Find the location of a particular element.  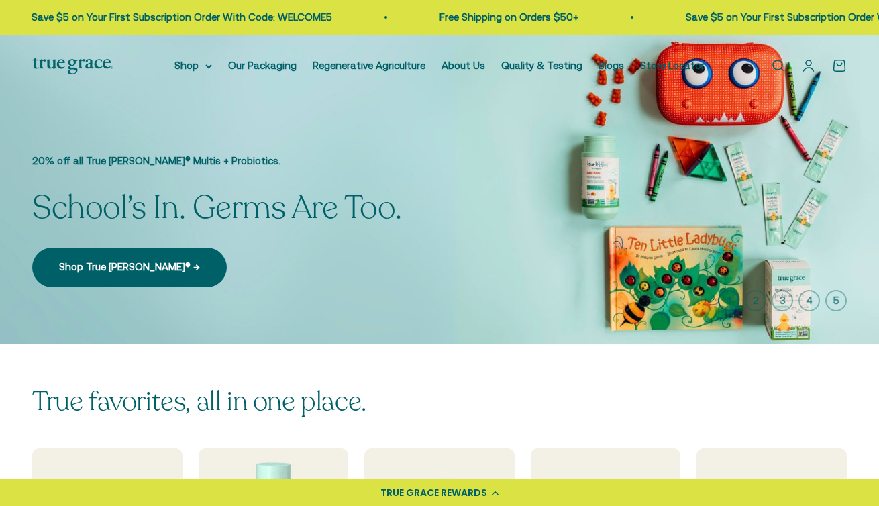

a: Our Packaging is located at coordinates (262, 65).